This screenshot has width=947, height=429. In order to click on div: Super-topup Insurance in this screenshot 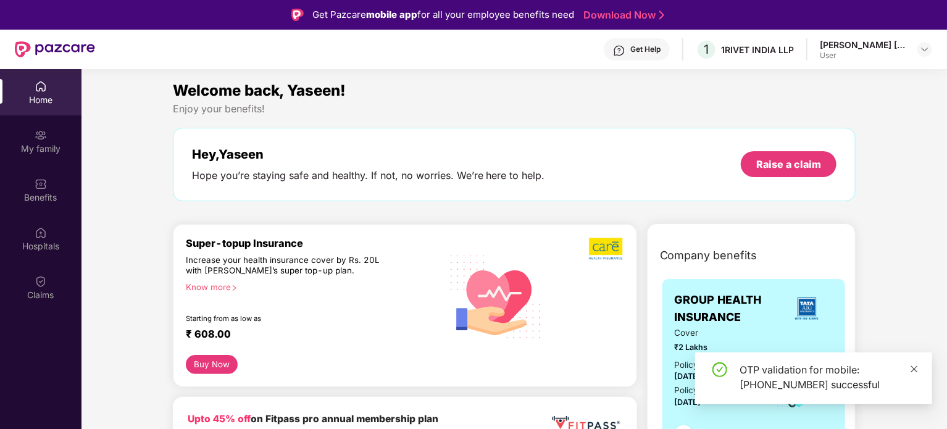, I will do `click(314, 243)`.